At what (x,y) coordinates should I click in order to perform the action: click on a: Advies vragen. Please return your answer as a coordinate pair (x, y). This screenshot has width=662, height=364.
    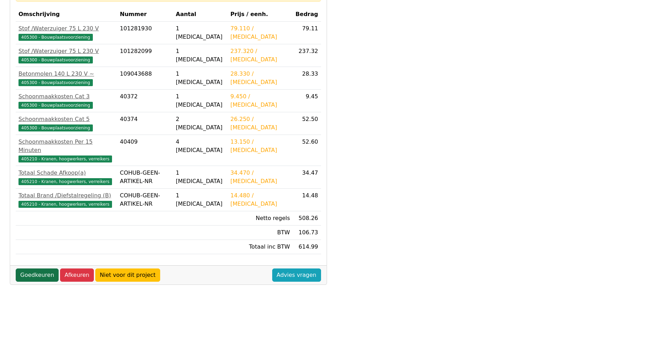
    Looking at the image, I should click on (296, 275).